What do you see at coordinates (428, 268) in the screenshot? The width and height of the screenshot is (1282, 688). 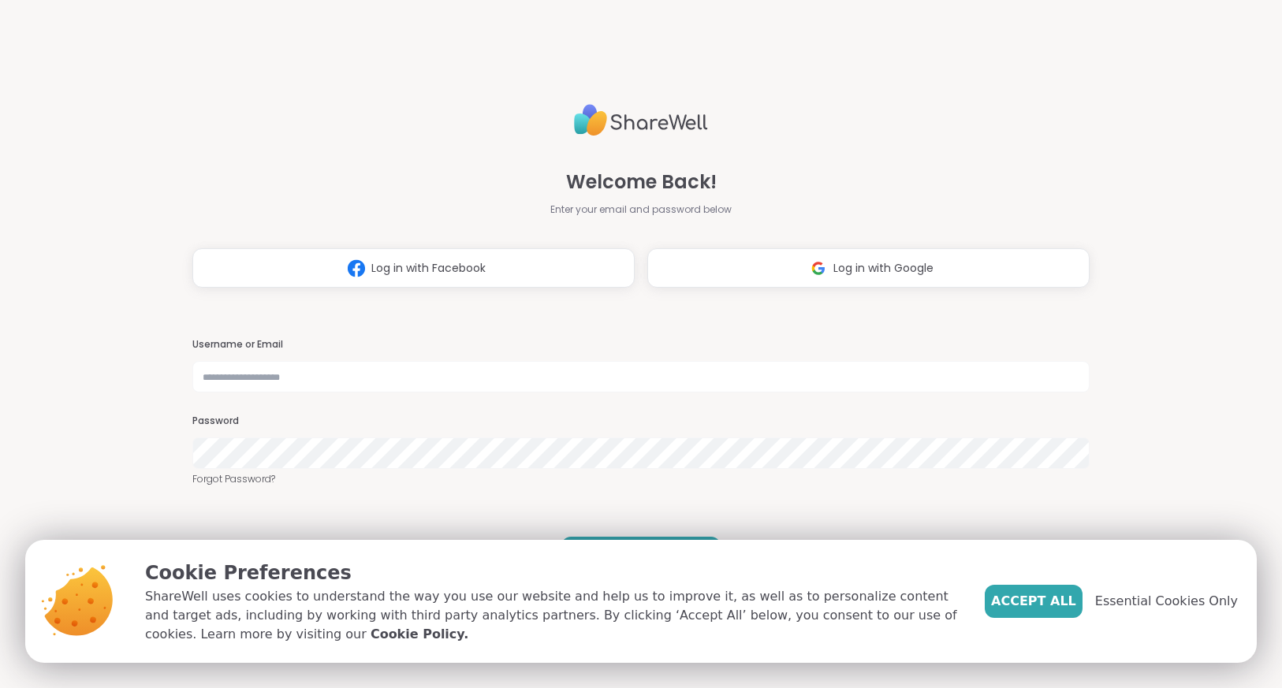 I see `span: Log in with Facebook` at bounding box center [428, 268].